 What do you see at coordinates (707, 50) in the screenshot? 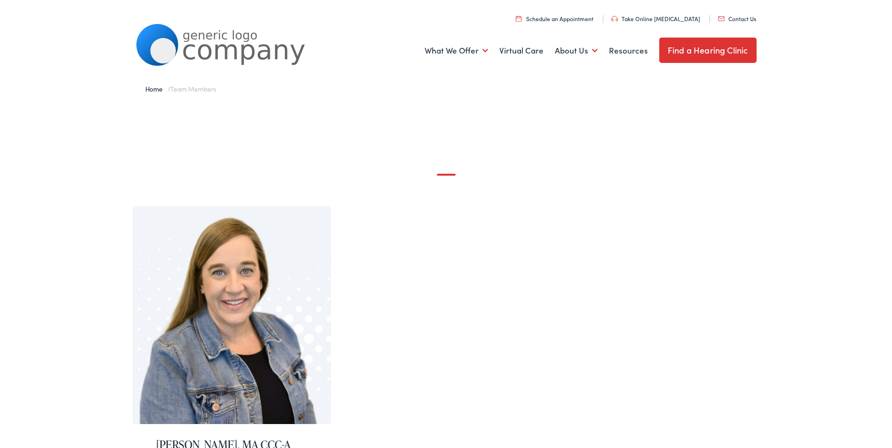
I see `a: Find a Hearing Clinic` at bounding box center [707, 50].